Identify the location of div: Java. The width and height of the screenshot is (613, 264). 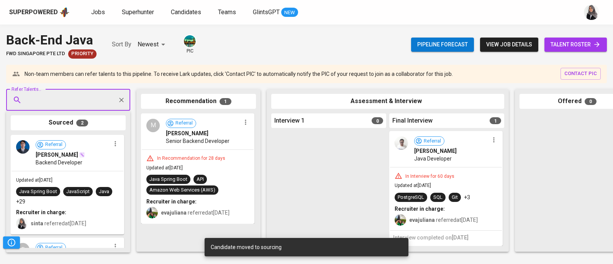
(104, 192).